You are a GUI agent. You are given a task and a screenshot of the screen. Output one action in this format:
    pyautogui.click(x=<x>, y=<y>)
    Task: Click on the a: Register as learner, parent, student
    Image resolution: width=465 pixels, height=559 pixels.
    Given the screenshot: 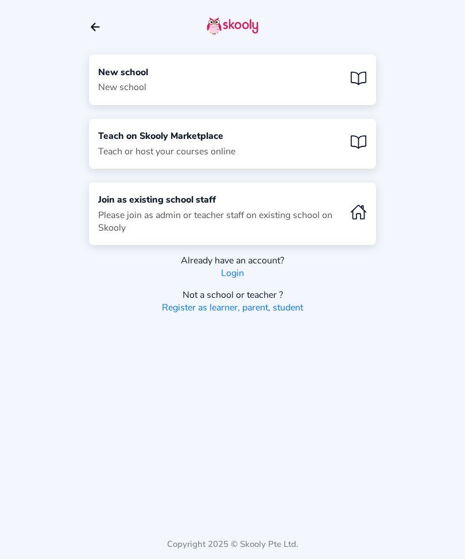 What is the action you would take?
    pyautogui.click(x=232, y=308)
    